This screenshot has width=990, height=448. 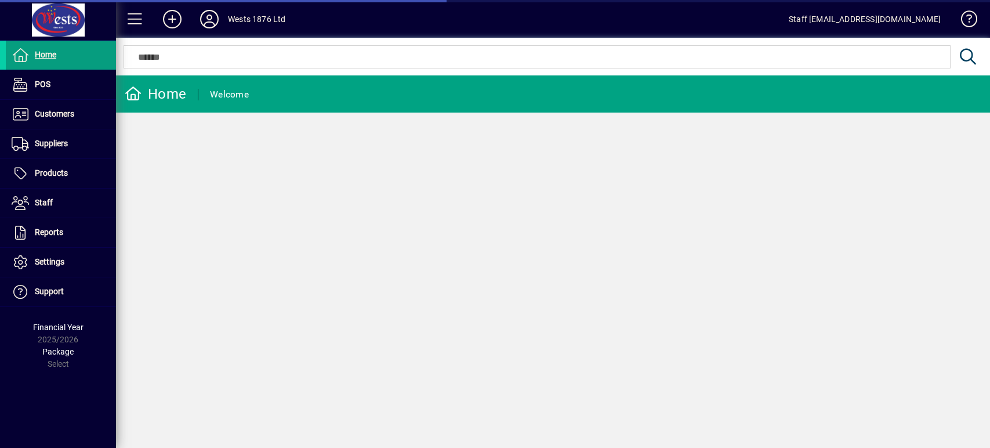 What do you see at coordinates (49, 261) in the screenshot?
I see `span: Settings` at bounding box center [49, 261].